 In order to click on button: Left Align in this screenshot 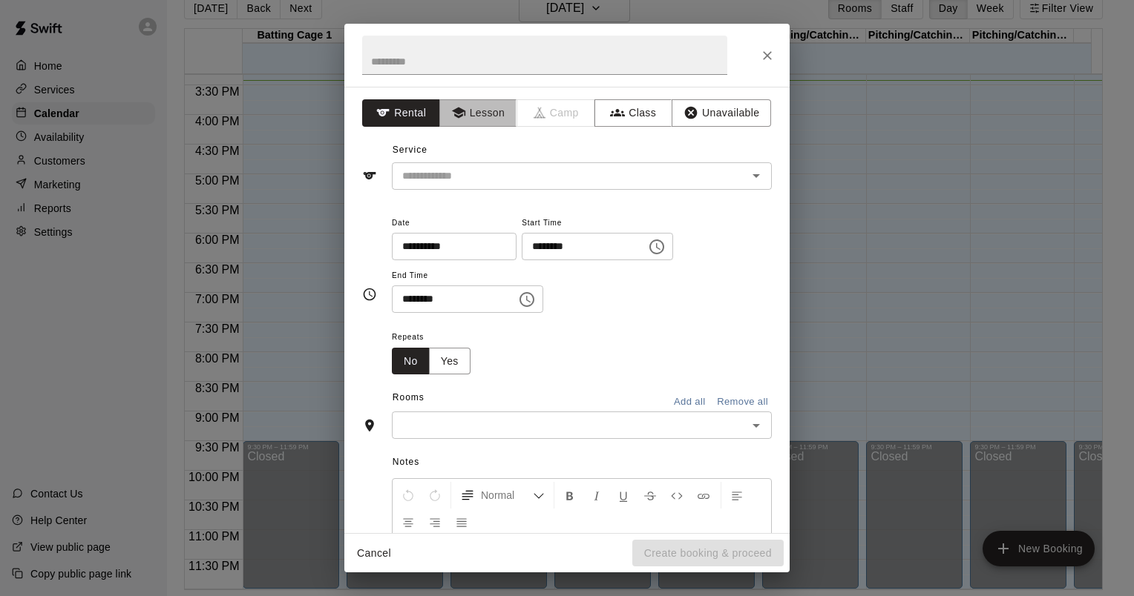, I will do `click(737, 496)`.